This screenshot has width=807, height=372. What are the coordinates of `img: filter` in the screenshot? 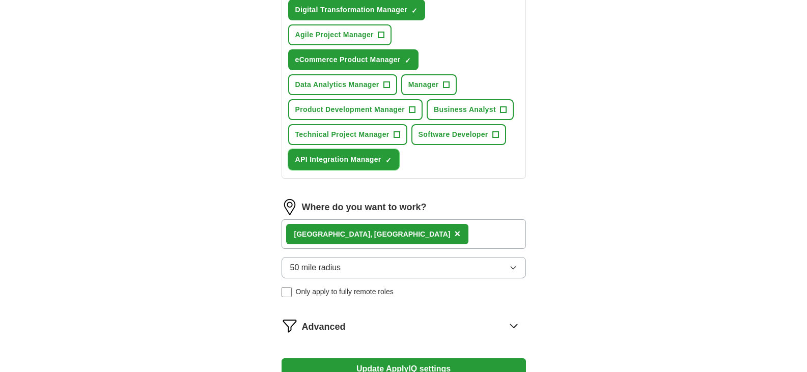 It's located at (290, 326).